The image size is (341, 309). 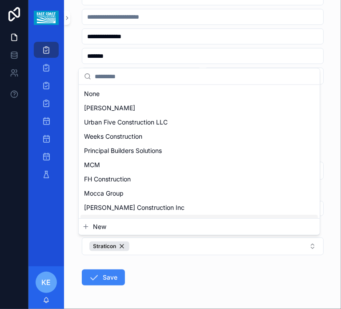 I want to click on span: Urban Five Construction LLC, so click(x=126, y=122).